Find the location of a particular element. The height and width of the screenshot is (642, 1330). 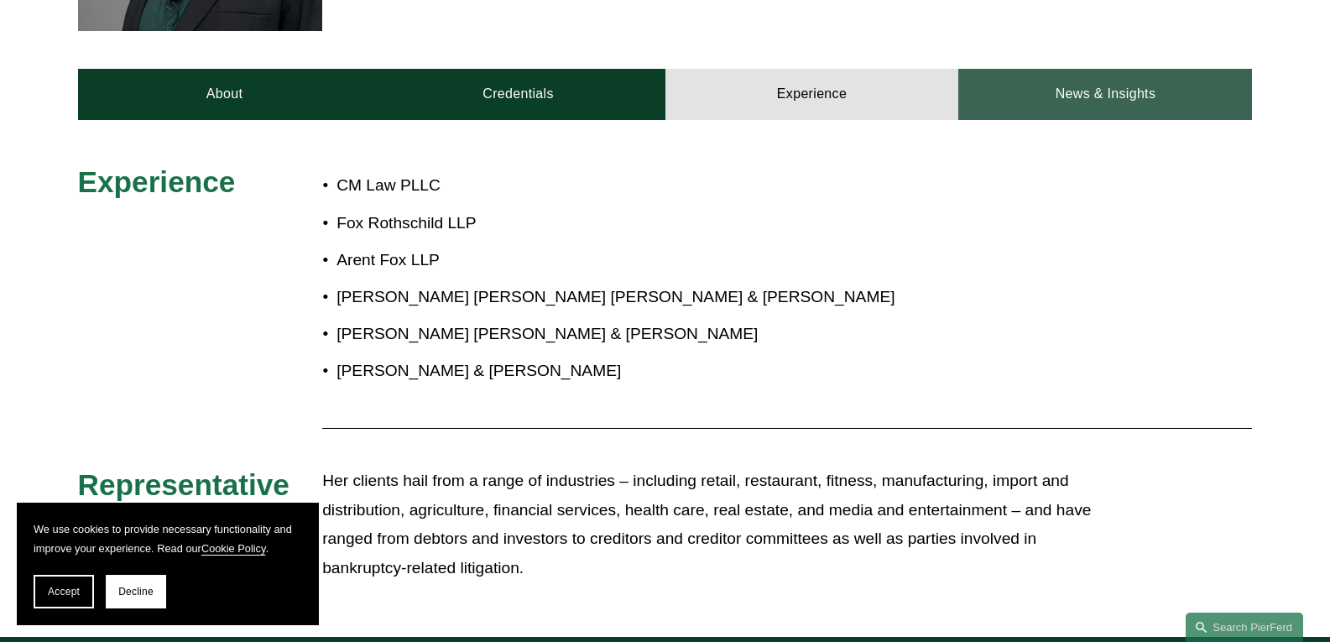

a: News & Insights is located at coordinates (1105, 94).